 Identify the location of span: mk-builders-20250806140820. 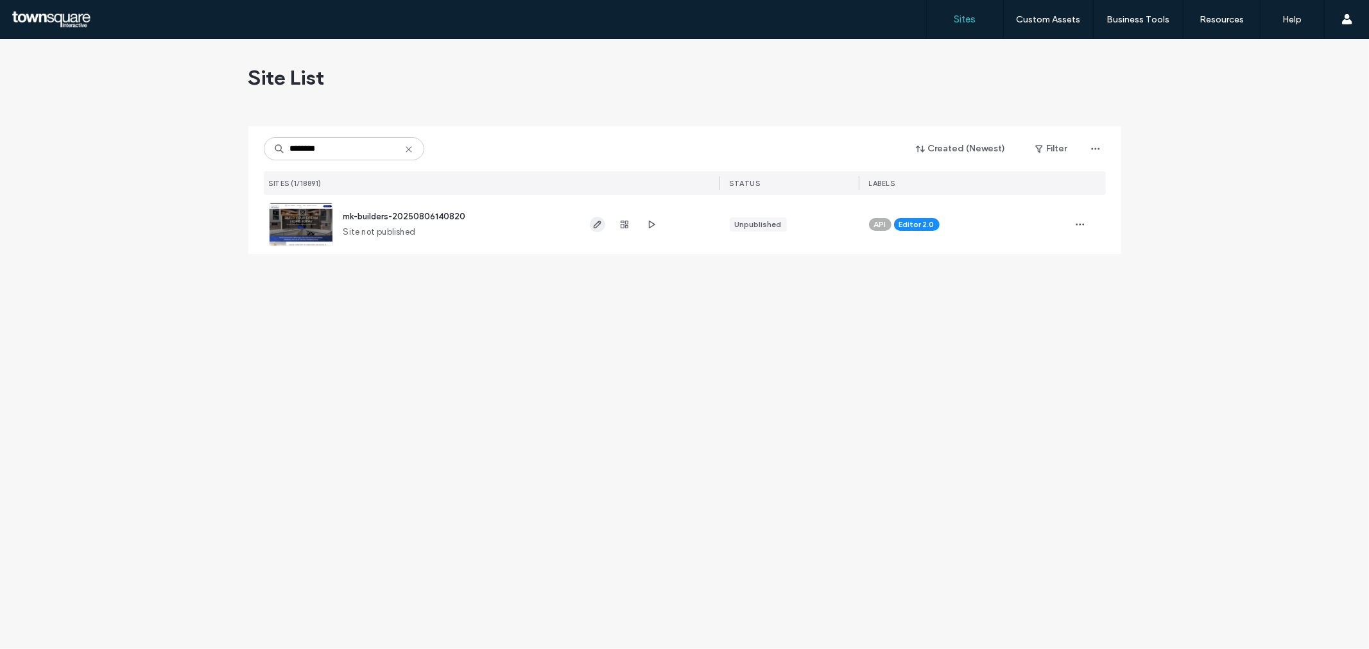
(404, 216).